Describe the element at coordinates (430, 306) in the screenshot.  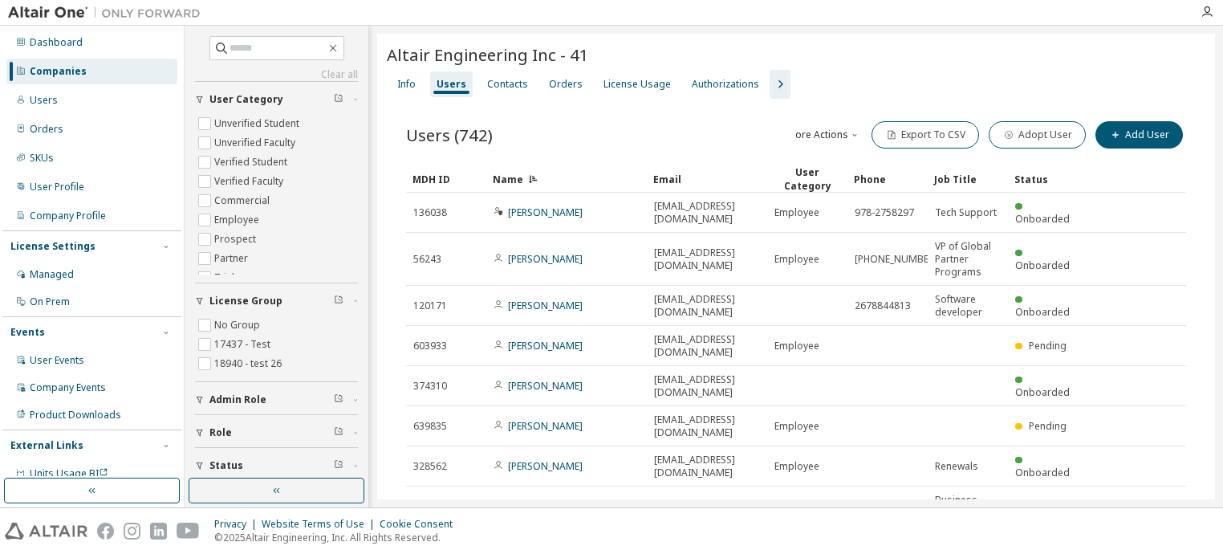
I see `span: 120171` at that location.